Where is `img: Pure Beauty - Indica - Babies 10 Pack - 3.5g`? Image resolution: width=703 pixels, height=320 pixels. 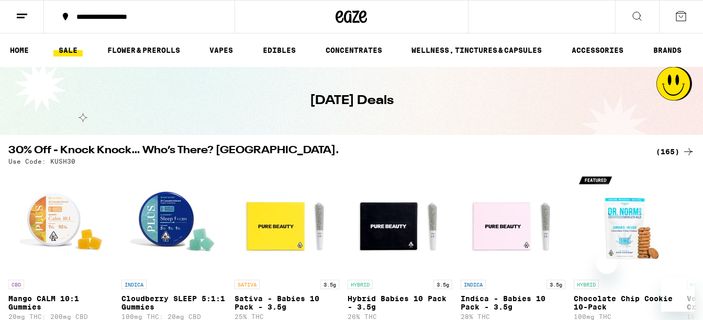
img: Pure Beauty - Indica - Babies 10 Pack - 3.5g is located at coordinates (513, 222).